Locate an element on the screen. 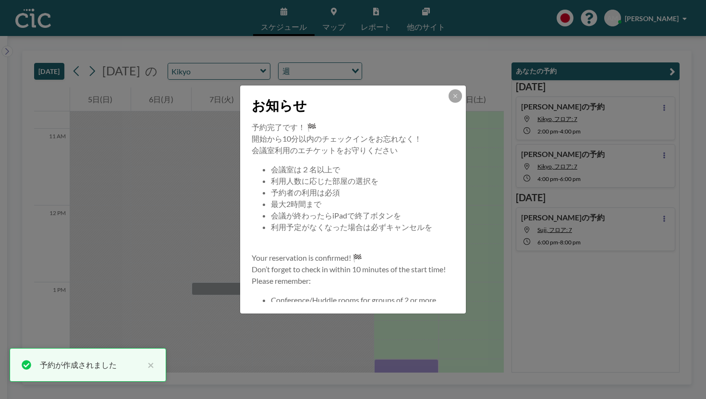  span: 会議室利用のエチケットをお守りください is located at coordinates (325, 150).